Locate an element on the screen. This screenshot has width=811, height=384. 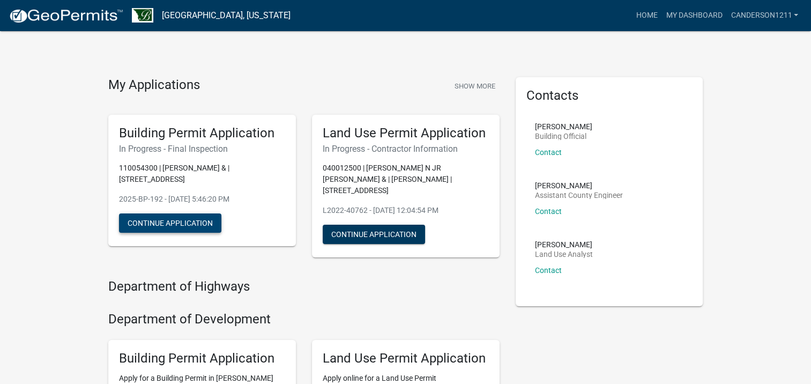
p: Apply online for a Land Use Permit is located at coordinates (406, 378).